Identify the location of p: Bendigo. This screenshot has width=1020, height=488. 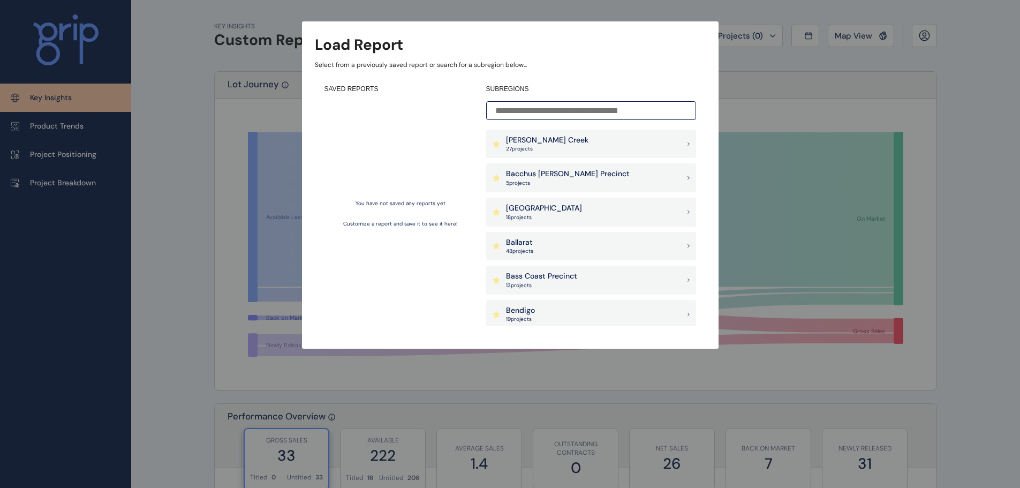
(521, 311).